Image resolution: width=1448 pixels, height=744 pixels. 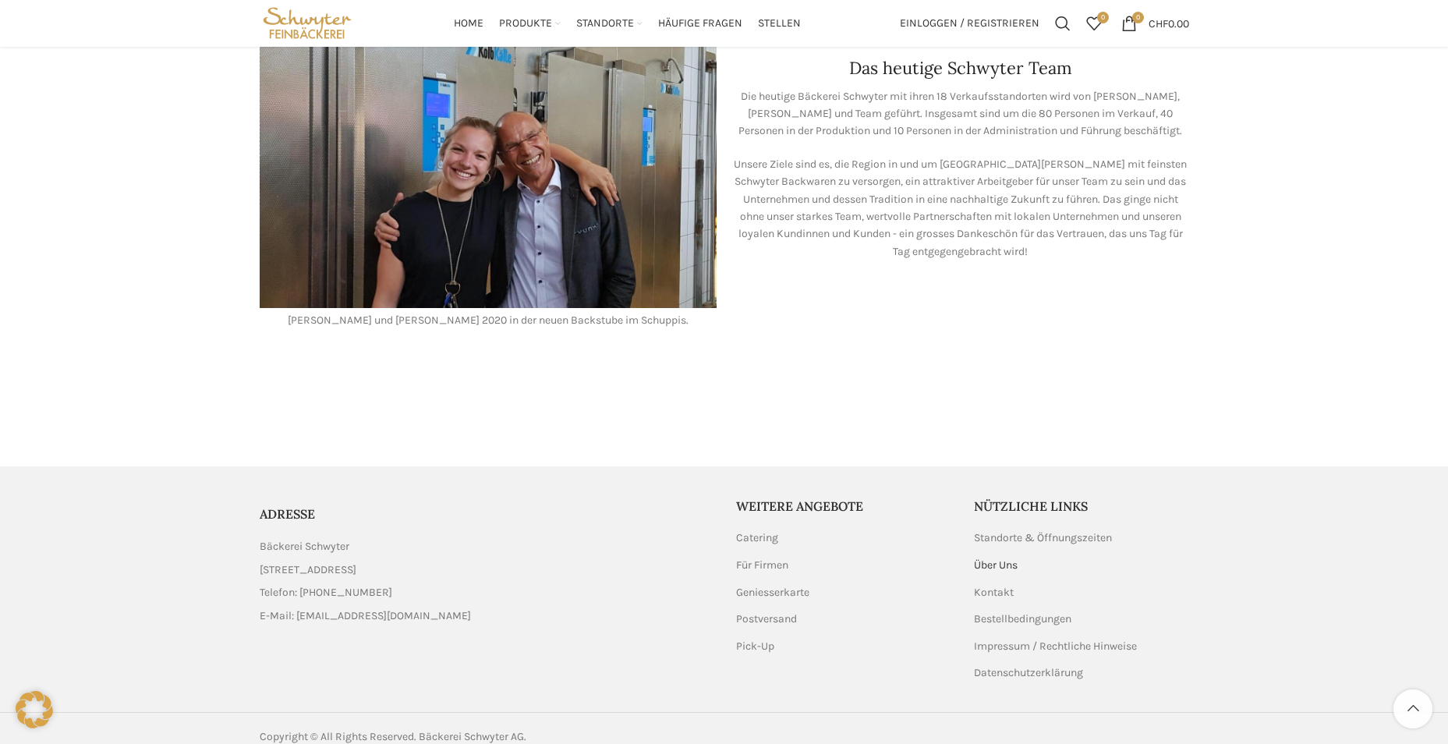 What do you see at coordinates (304, 547) in the screenshot?
I see `span: Bäckerei Schwyter` at bounding box center [304, 547].